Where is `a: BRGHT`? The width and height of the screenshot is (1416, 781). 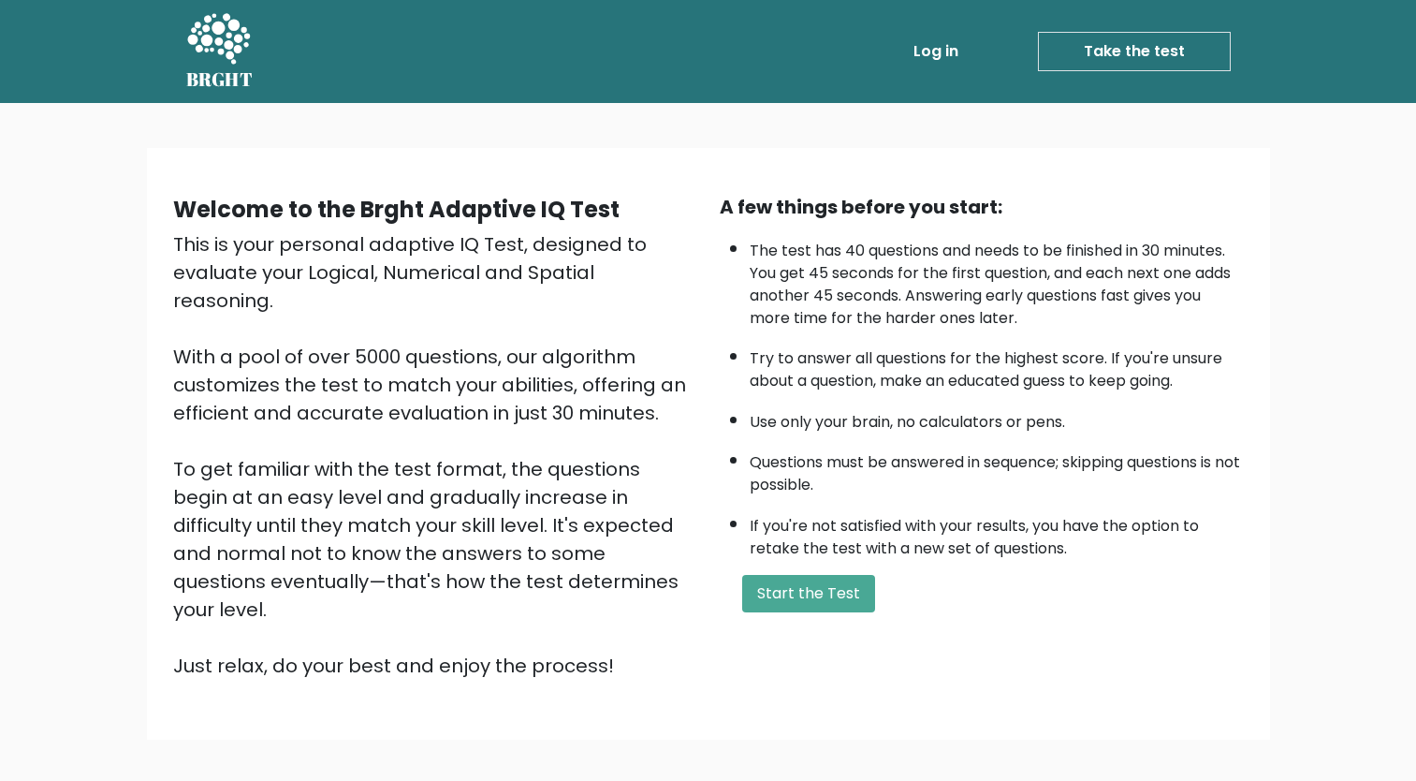
a: BRGHT is located at coordinates (220, 51).